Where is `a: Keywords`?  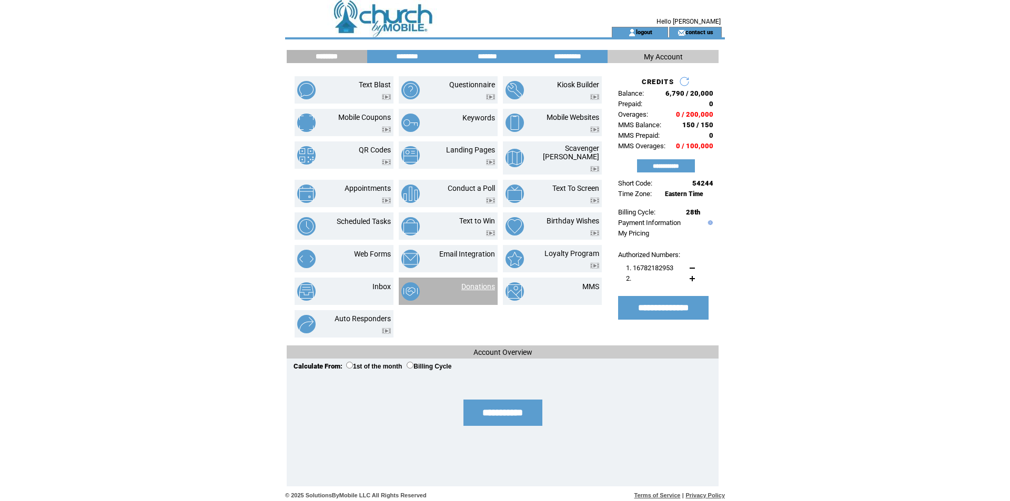
a: Keywords is located at coordinates (479, 118).